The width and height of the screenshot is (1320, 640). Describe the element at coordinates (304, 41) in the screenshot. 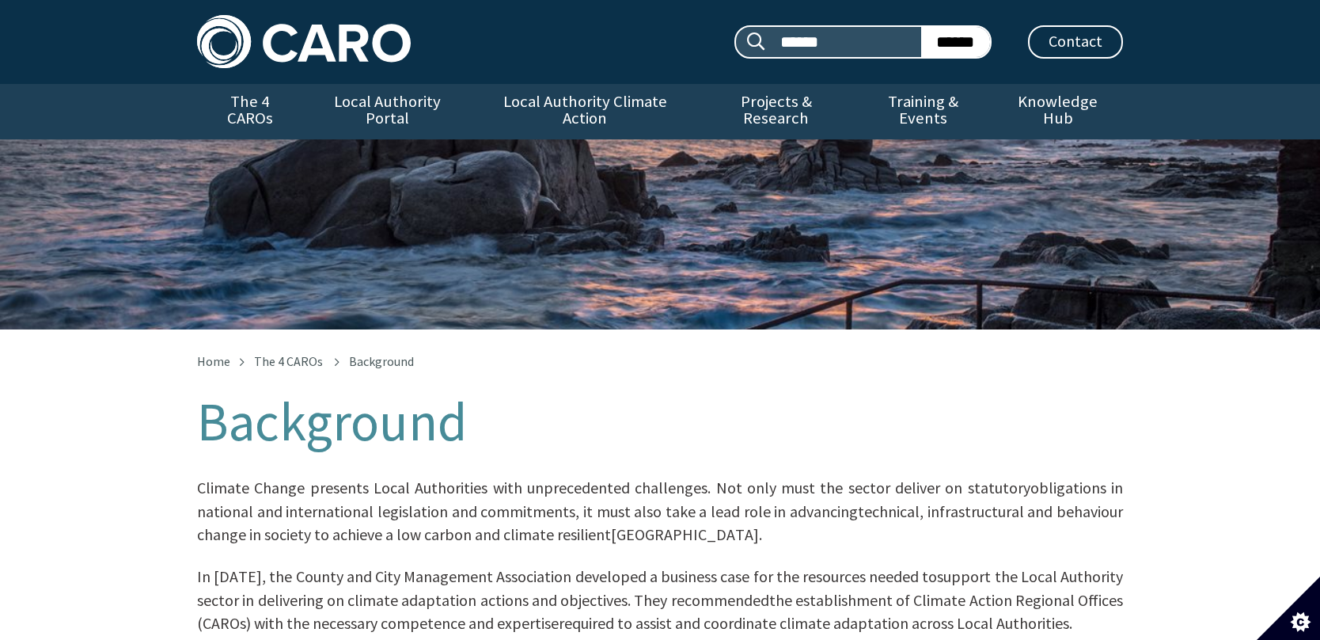

I see `img: Caro logo` at that location.